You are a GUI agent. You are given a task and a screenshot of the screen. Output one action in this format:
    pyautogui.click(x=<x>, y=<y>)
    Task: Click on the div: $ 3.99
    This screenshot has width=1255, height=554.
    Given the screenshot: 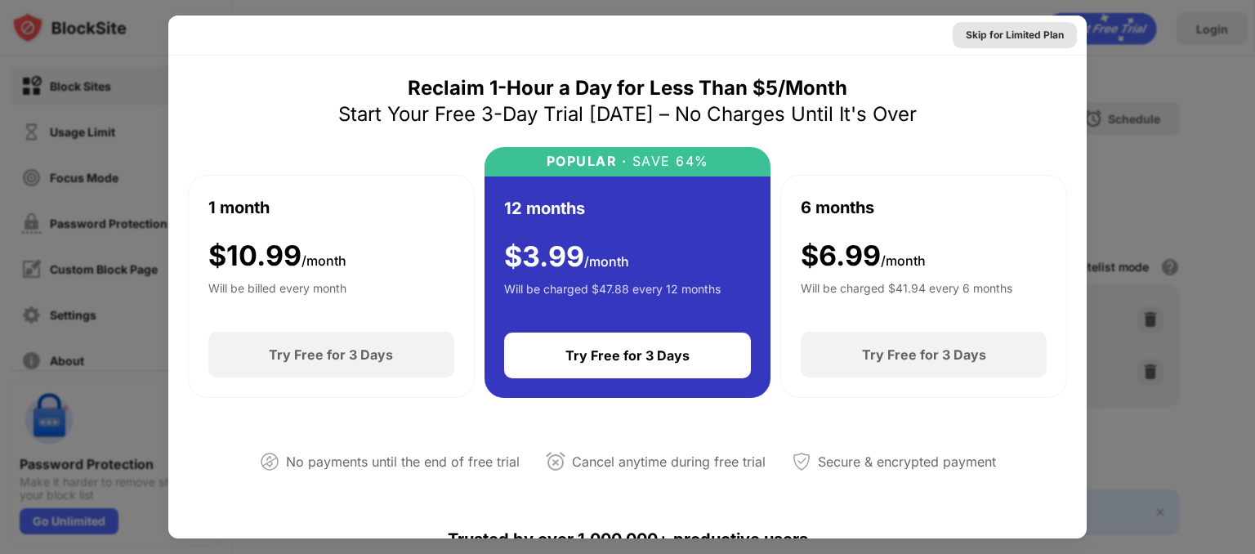 What is the action you would take?
    pyautogui.click(x=566, y=257)
    